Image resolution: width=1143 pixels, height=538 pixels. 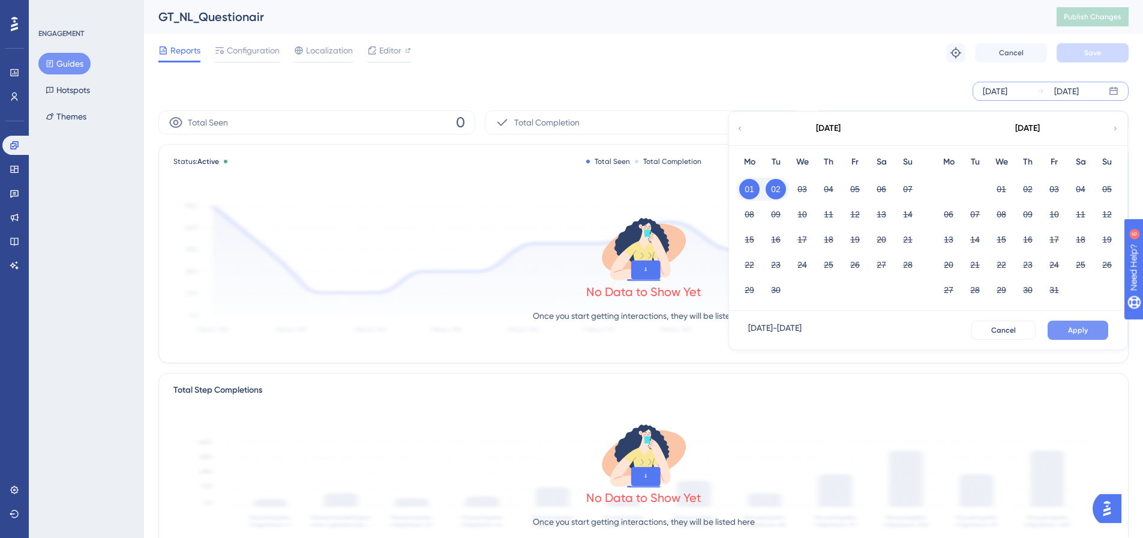 What do you see at coordinates (592, 17) in the screenshot?
I see `div: GT_NL_Questionair` at bounding box center [592, 17].